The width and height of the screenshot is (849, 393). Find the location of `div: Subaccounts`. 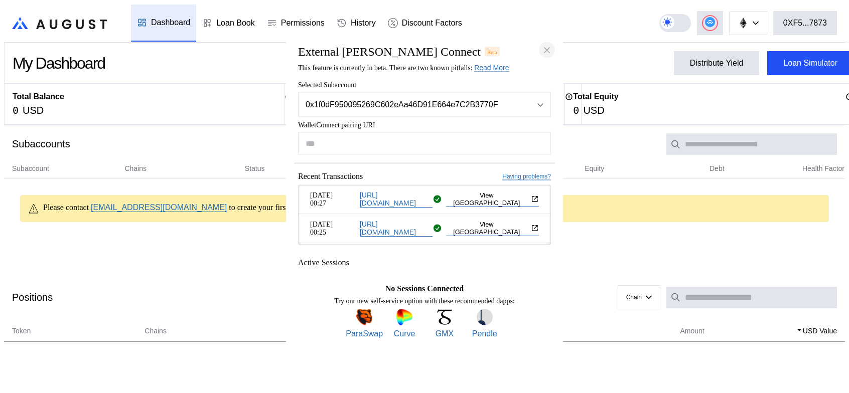

div: Subaccounts is located at coordinates (41, 144).